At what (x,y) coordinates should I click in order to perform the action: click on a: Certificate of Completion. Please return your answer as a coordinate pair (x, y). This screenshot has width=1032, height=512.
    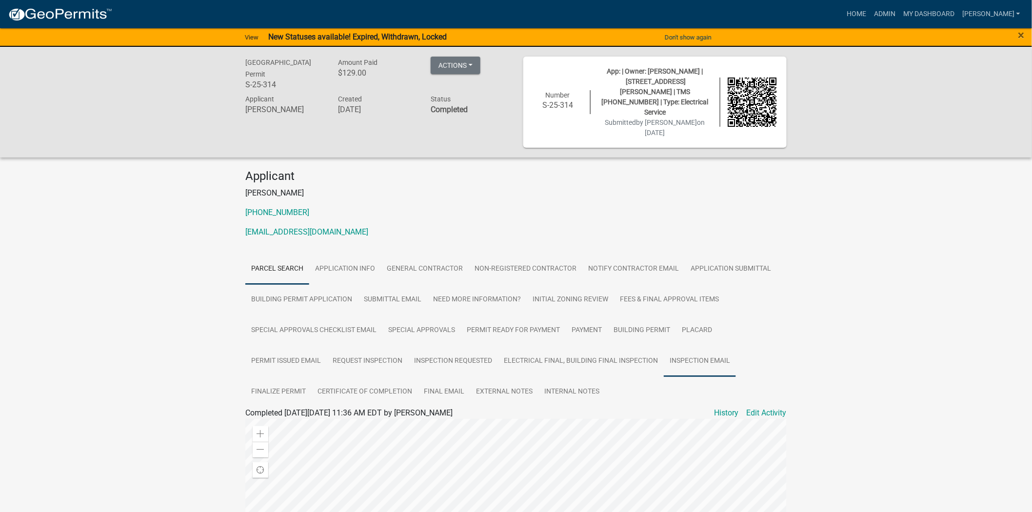
    Looking at the image, I should click on (365, 392).